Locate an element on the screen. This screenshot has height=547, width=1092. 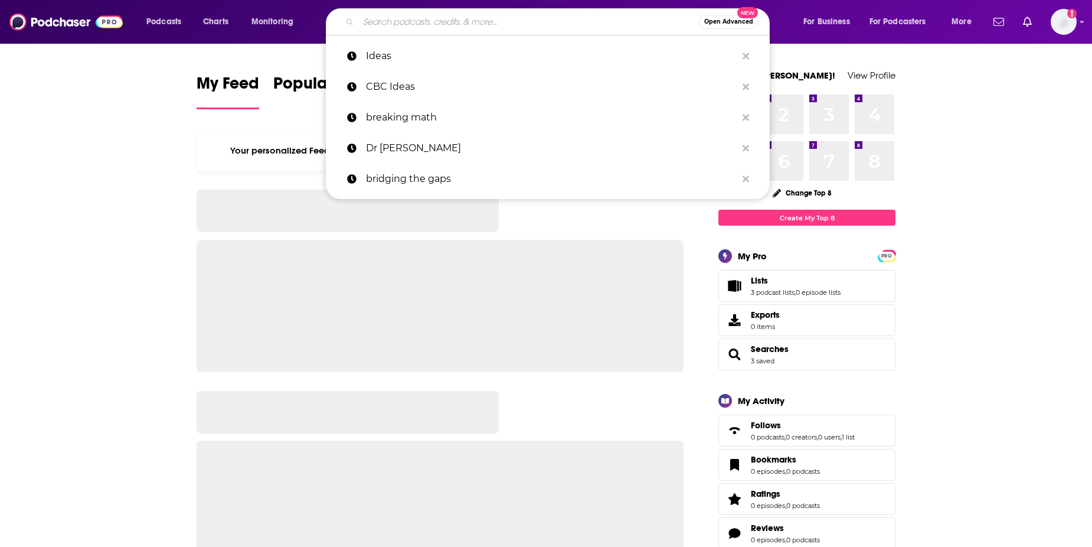
a: bridging the gaps is located at coordinates (548, 179).